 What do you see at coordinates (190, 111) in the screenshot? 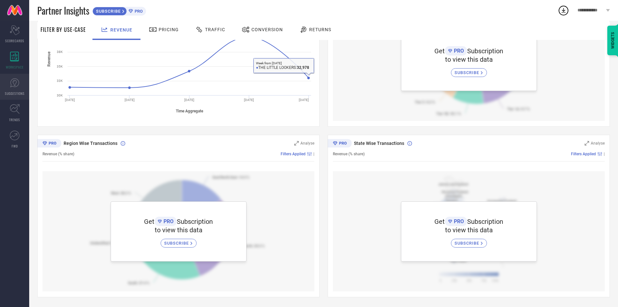
I see `tspan: Time Aggregate` at bounding box center [190, 111].